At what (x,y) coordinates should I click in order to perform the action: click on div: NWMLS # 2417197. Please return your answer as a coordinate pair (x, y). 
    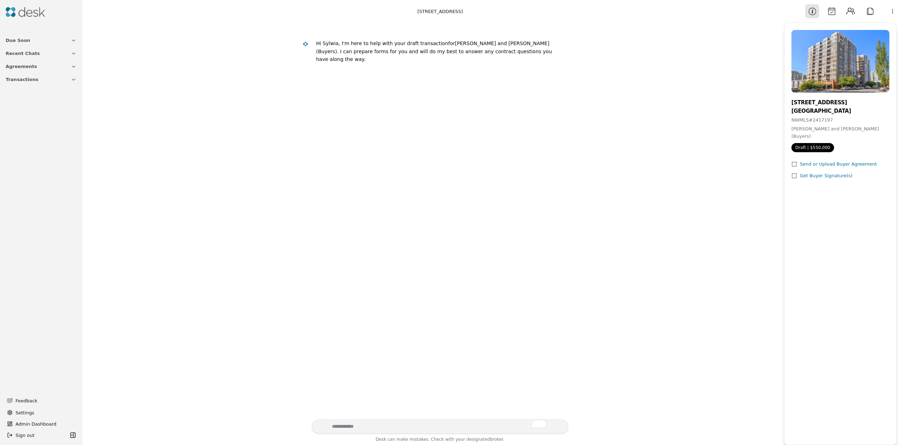
    Looking at the image, I should click on (841, 120).